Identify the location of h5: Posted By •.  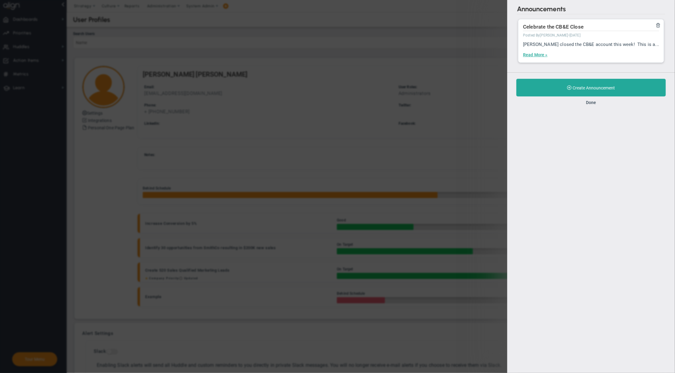
(591, 35).